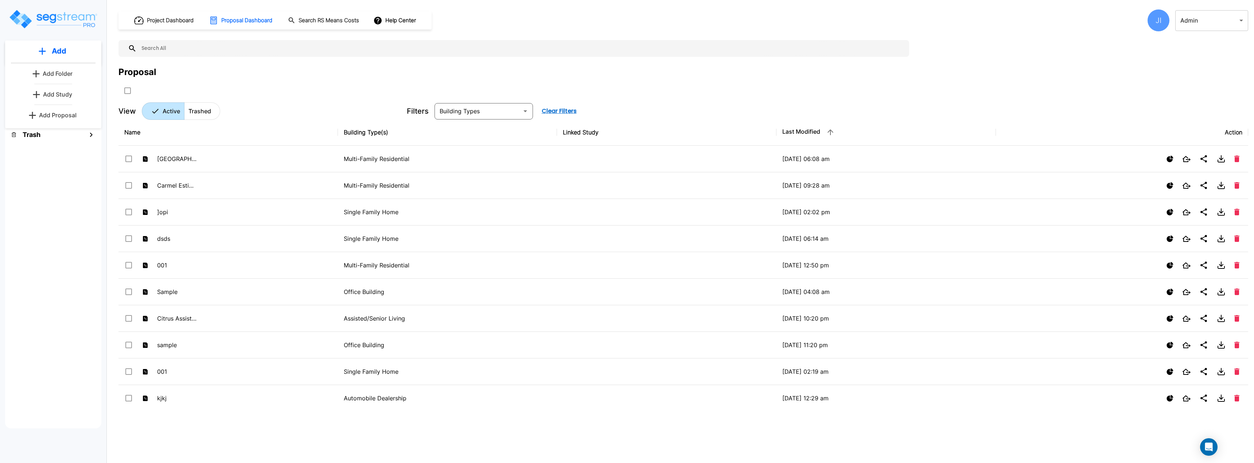  I want to click on p: Assisted/Senior Living, so click(448, 319).